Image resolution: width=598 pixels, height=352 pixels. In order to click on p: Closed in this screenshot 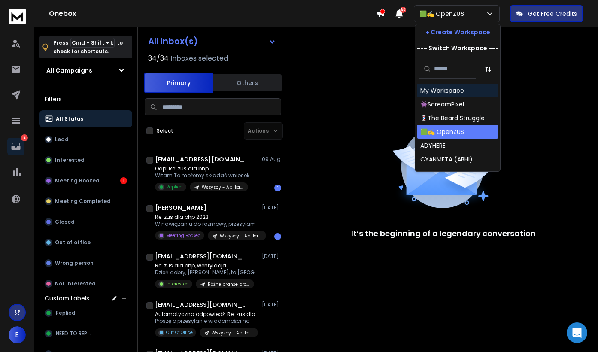, I will do `click(65, 222)`.